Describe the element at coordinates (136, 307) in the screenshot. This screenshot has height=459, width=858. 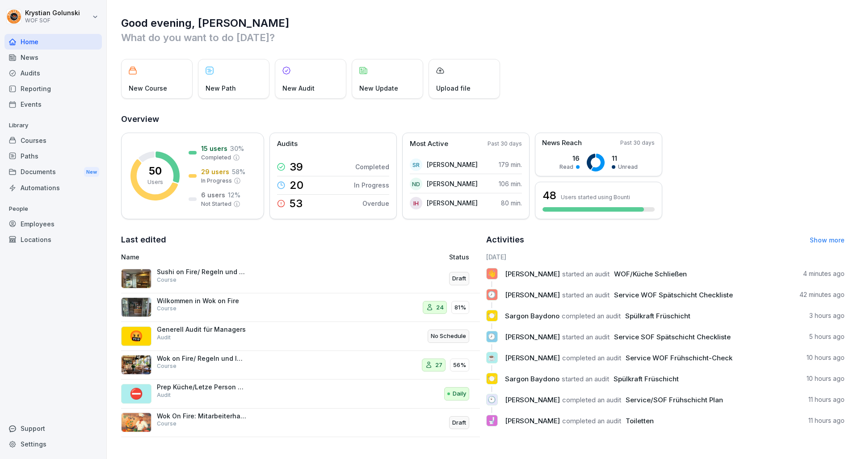
I see `img: lx2igcgni9d4l000isjalaip.png` at that location.